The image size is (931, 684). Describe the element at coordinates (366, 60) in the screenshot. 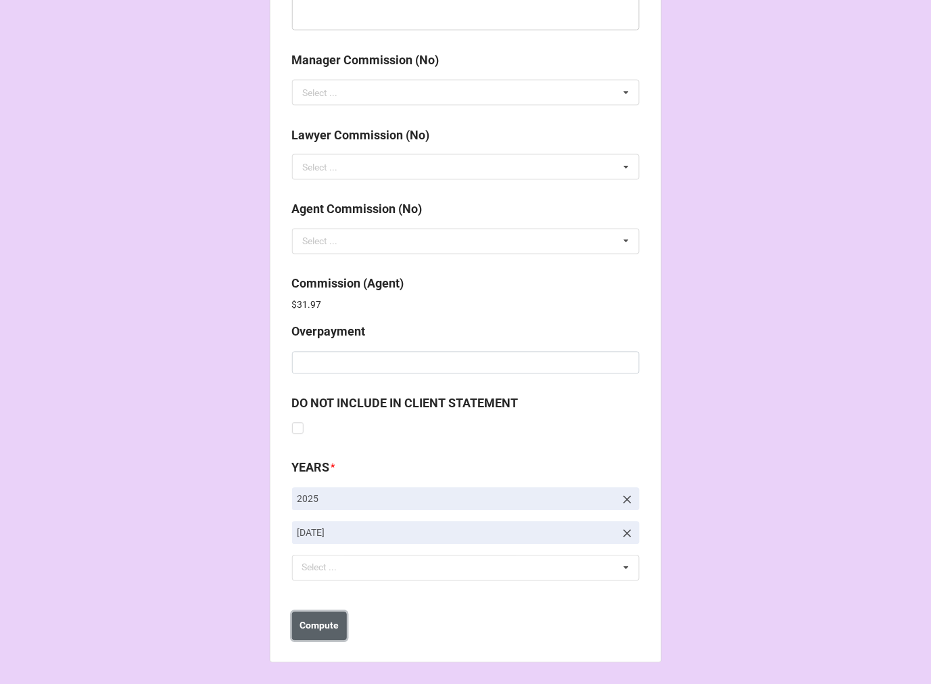

I see `label: Manager Commission (No)` at that location.